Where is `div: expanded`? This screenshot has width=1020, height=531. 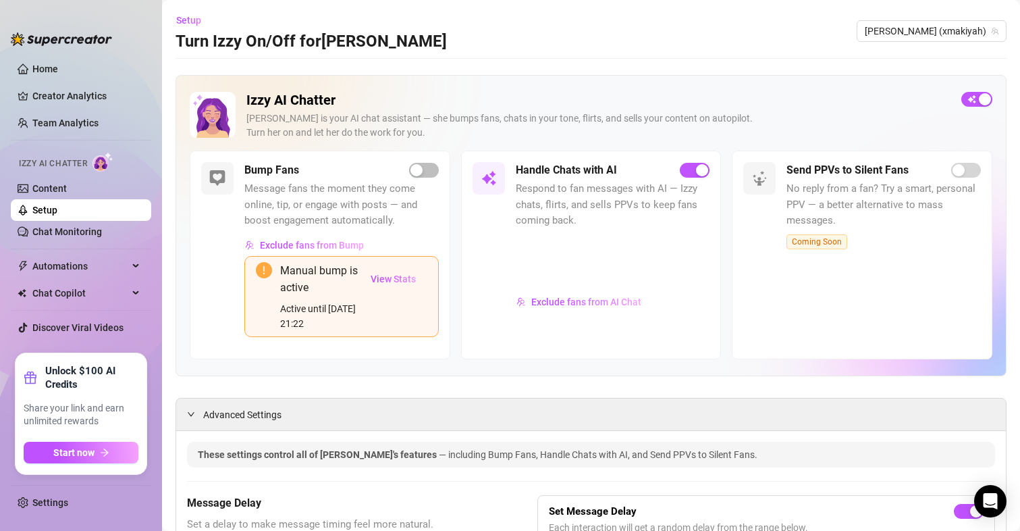
div: expanded is located at coordinates (195, 414).